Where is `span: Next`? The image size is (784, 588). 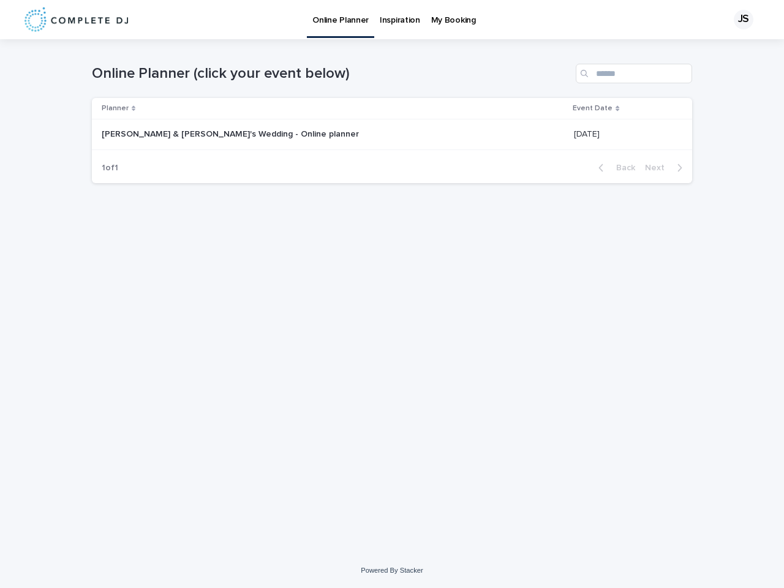 span: Next is located at coordinates (659, 168).